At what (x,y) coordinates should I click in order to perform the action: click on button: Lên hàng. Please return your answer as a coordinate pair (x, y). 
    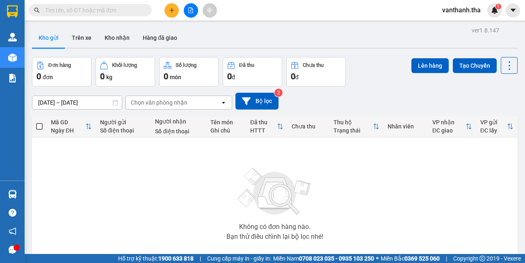
    Looking at the image, I should click on (430, 66).